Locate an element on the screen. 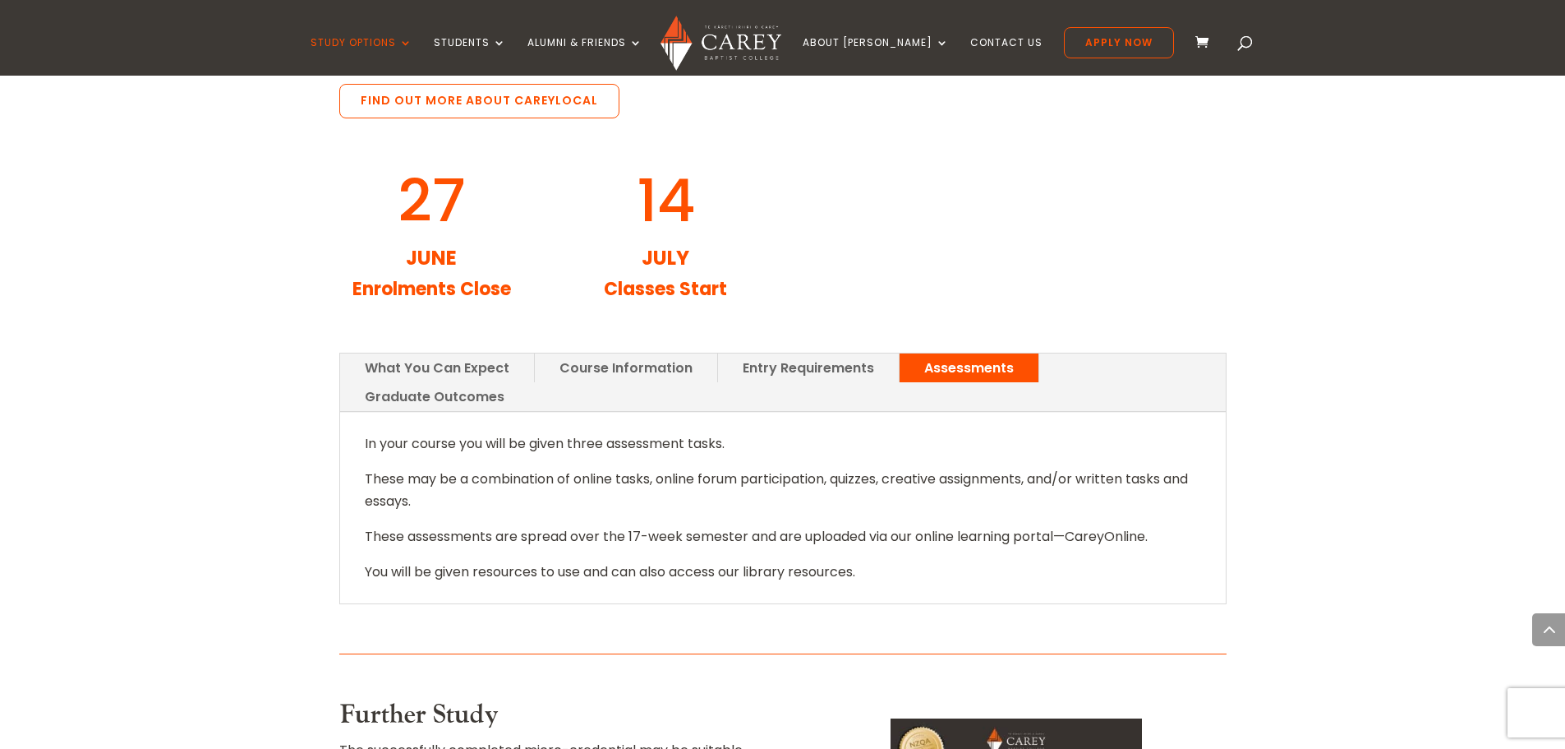 This screenshot has width=1565, height=749. a: Students is located at coordinates (470, 56).